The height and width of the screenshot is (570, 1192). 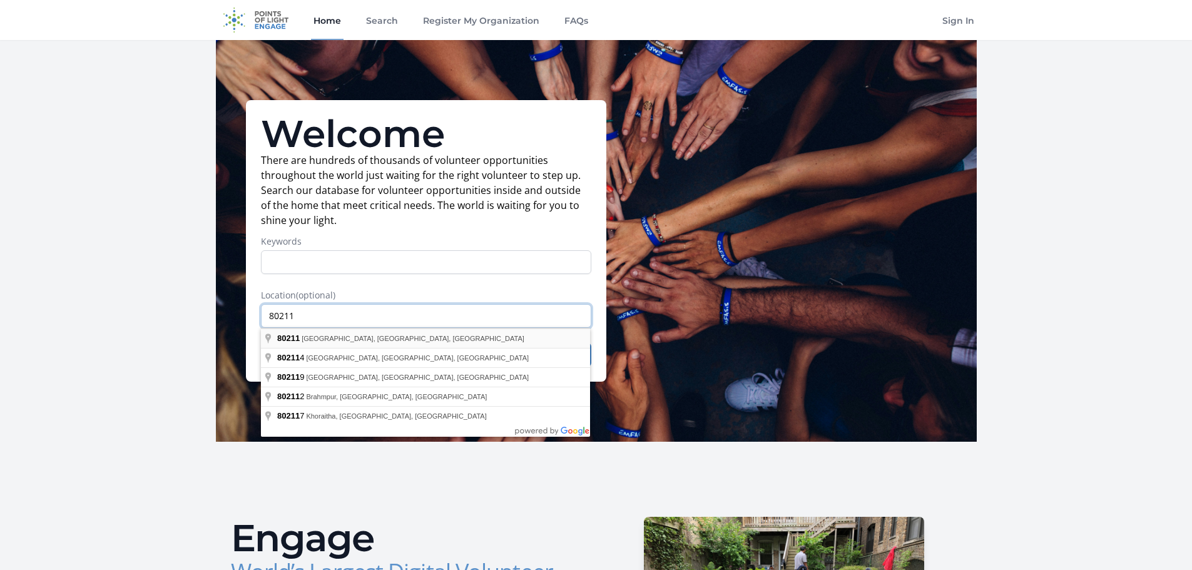 What do you see at coordinates (292, 357) in the screenshot?
I see `span: 4` at bounding box center [292, 357].